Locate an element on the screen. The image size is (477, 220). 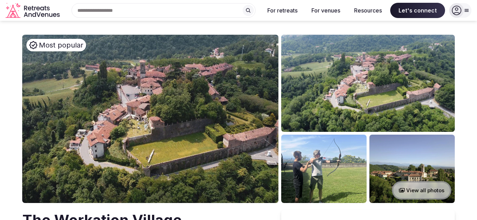
button: For retreats is located at coordinates (282, 10).